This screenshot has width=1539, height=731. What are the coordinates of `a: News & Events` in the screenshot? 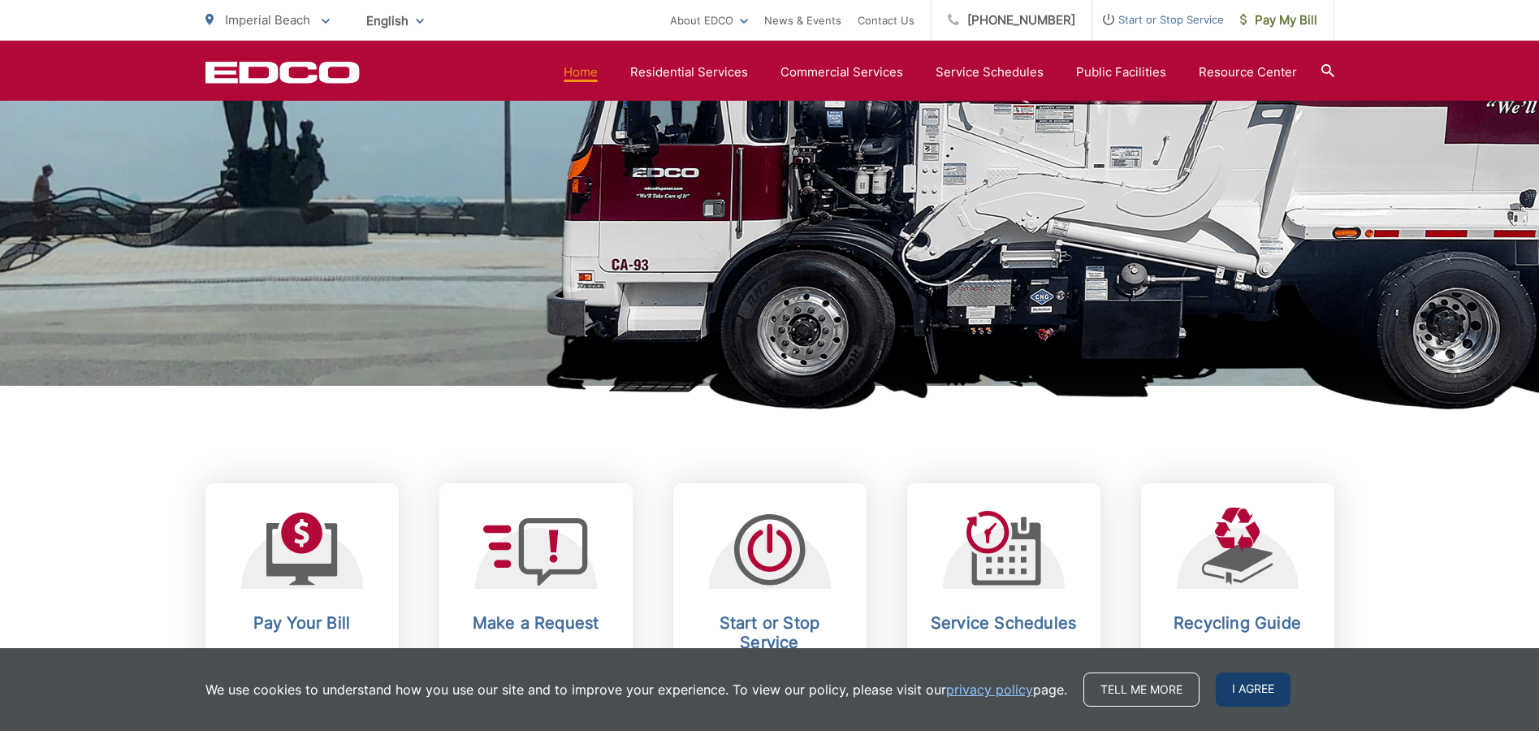 It's located at (803, 20).